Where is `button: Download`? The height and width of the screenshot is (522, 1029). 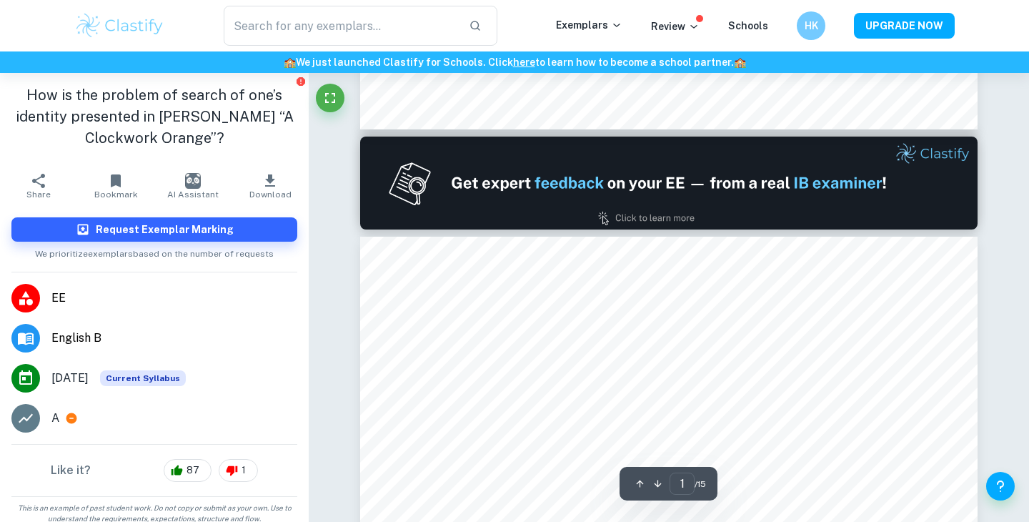 button: Download is located at coordinates (270, 186).